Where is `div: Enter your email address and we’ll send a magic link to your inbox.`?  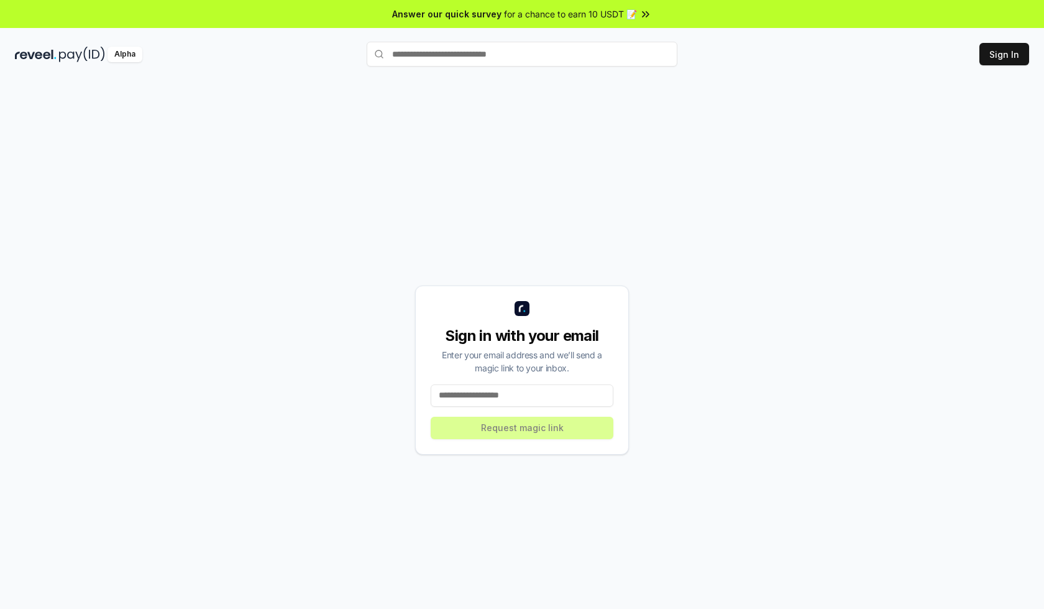 div: Enter your email address and we’ll send a magic link to your inbox. is located at coordinates (522, 361).